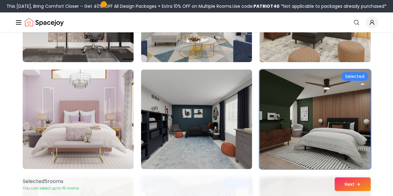  I want to click on span: *Not applicable to packages already purchased*, so click(333, 6).